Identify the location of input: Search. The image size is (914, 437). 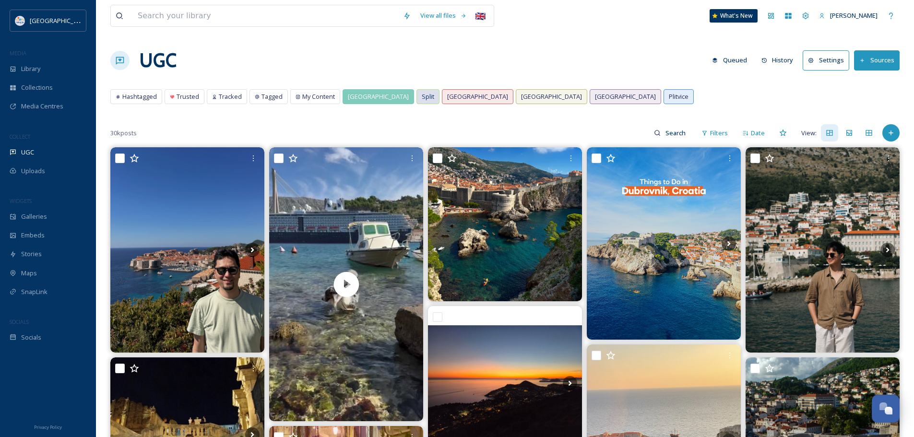
(676, 133).